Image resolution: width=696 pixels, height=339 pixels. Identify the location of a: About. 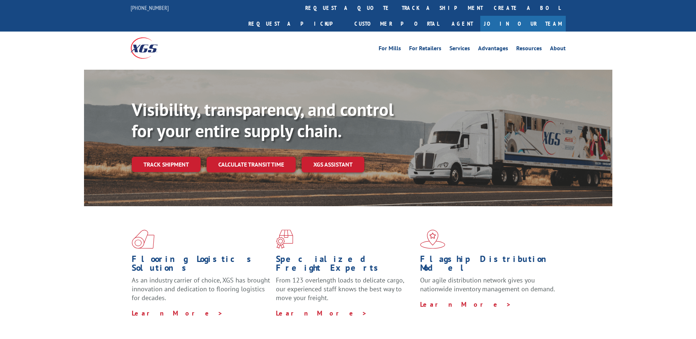
(557, 50).